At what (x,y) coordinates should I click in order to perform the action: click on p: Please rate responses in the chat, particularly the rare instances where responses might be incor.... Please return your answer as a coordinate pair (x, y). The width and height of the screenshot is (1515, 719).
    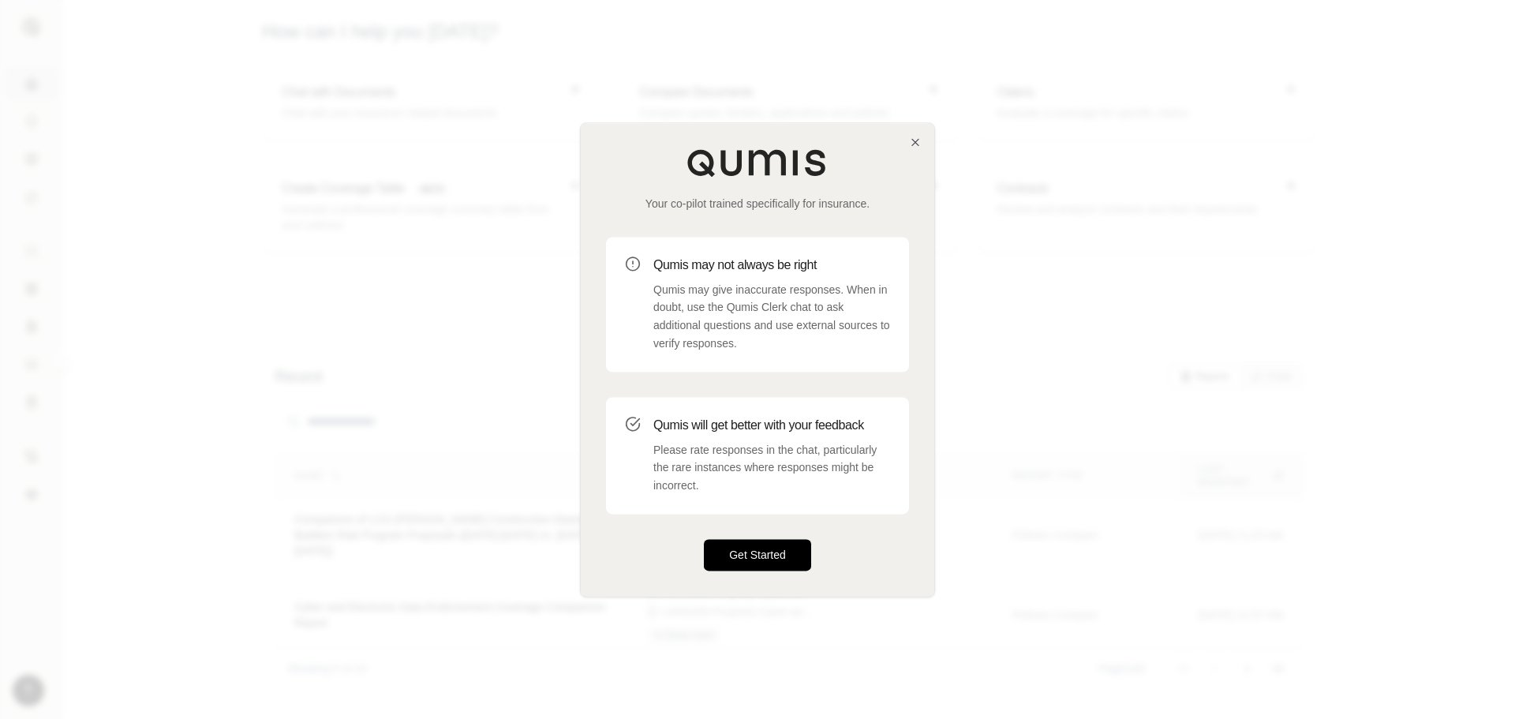
    Looking at the image, I should click on (772, 468).